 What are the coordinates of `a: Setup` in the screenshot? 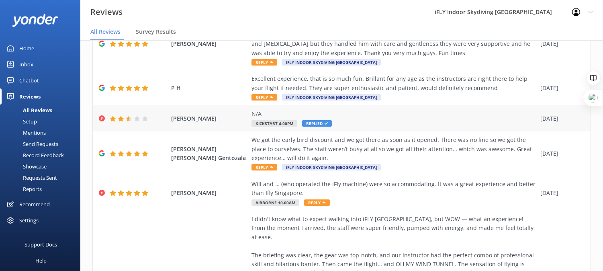 It's located at (43, 121).